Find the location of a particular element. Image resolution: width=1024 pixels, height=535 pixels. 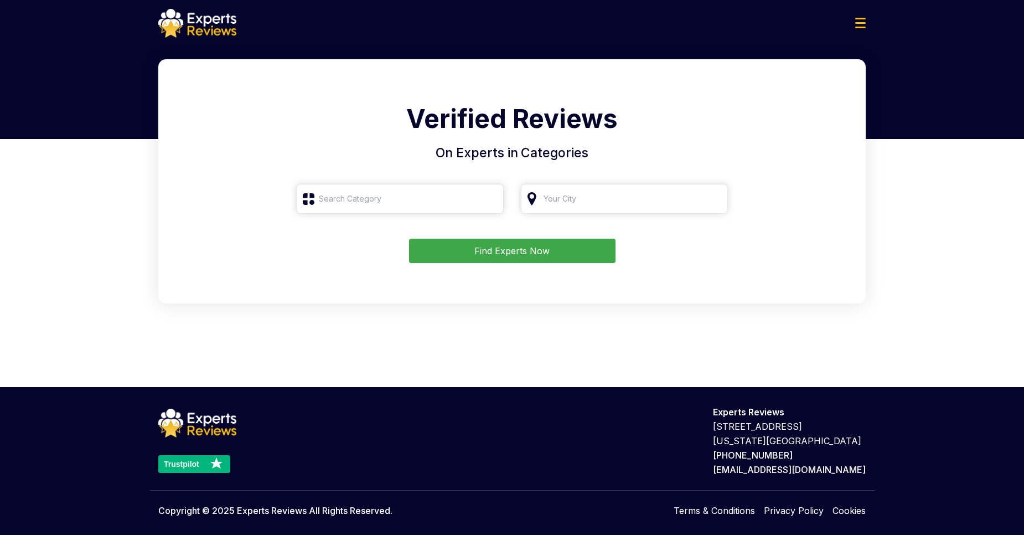

img: Menu Icon is located at coordinates (860, 23).